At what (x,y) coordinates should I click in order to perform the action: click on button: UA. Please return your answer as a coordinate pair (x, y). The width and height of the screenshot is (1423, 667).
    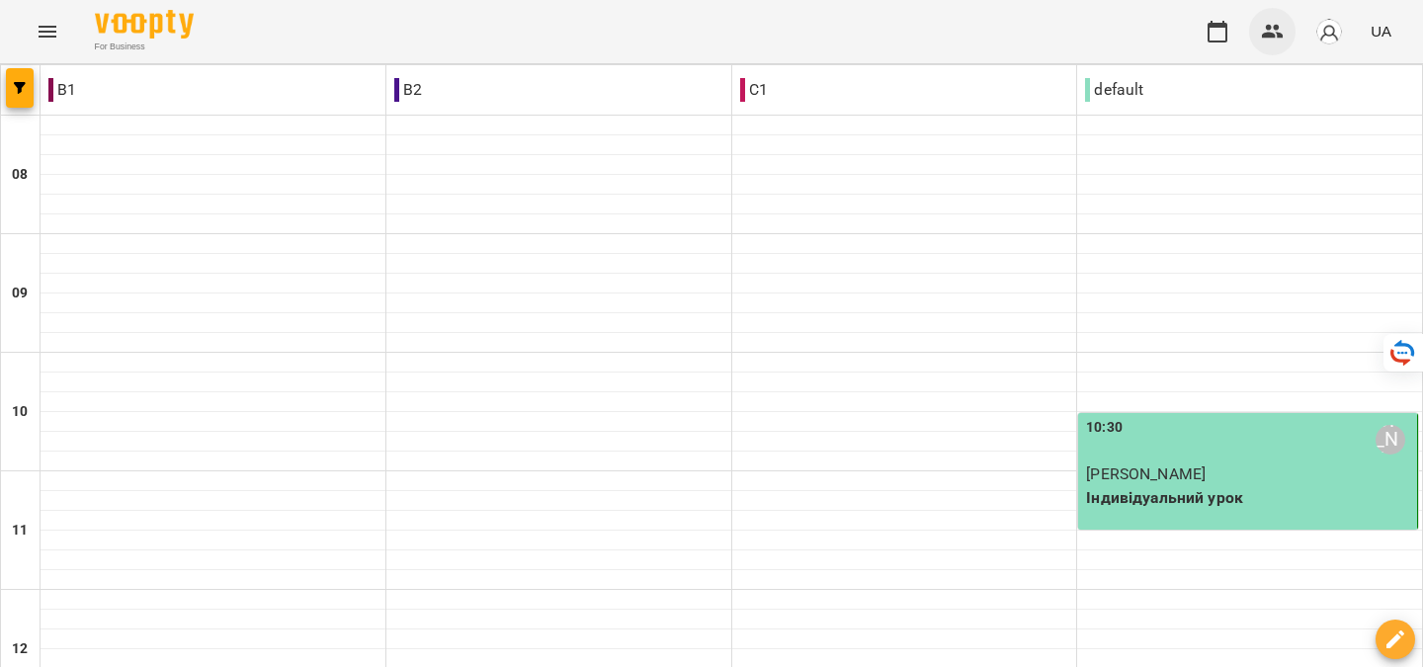
    Looking at the image, I should click on (1381, 31).